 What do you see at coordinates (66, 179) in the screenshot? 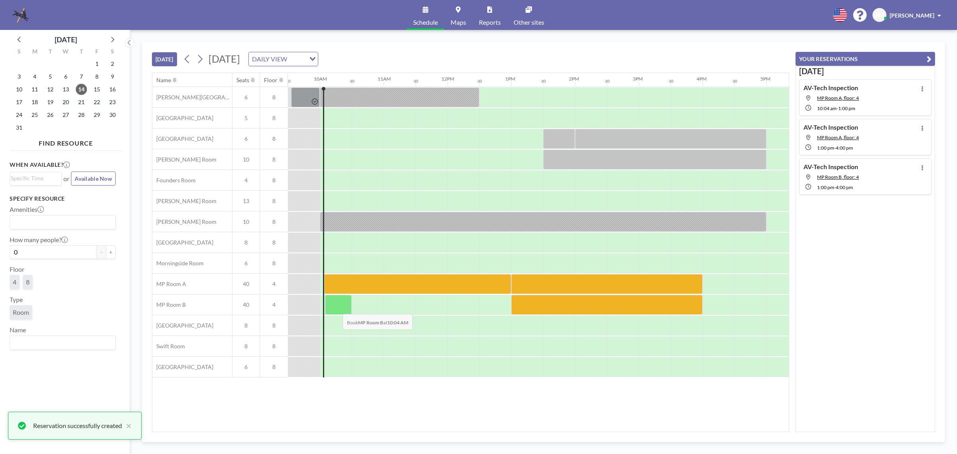
I see `span: or` at bounding box center [66, 179].